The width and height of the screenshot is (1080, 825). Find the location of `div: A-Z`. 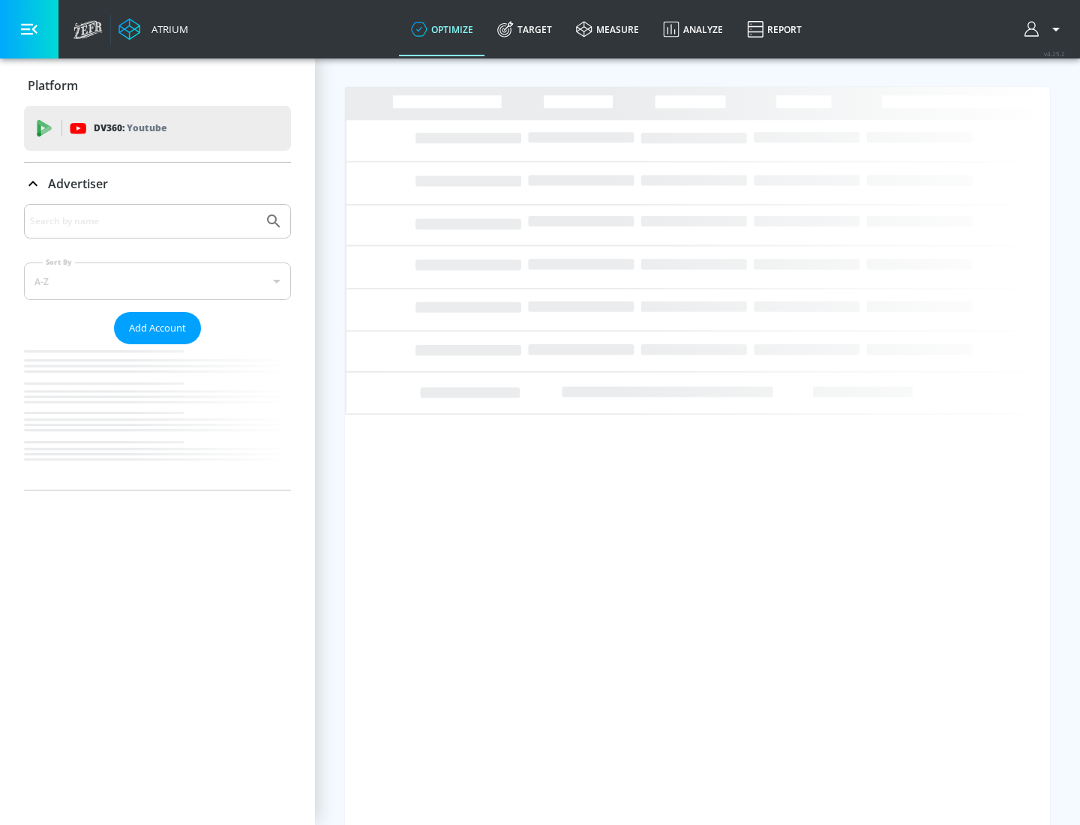

div: A-Z is located at coordinates (157, 281).